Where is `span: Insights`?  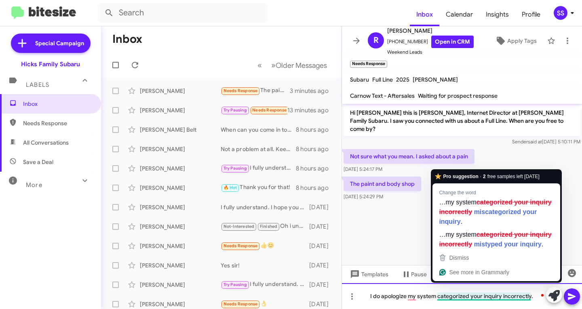 span: Insights is located at coordinates (497, 15).